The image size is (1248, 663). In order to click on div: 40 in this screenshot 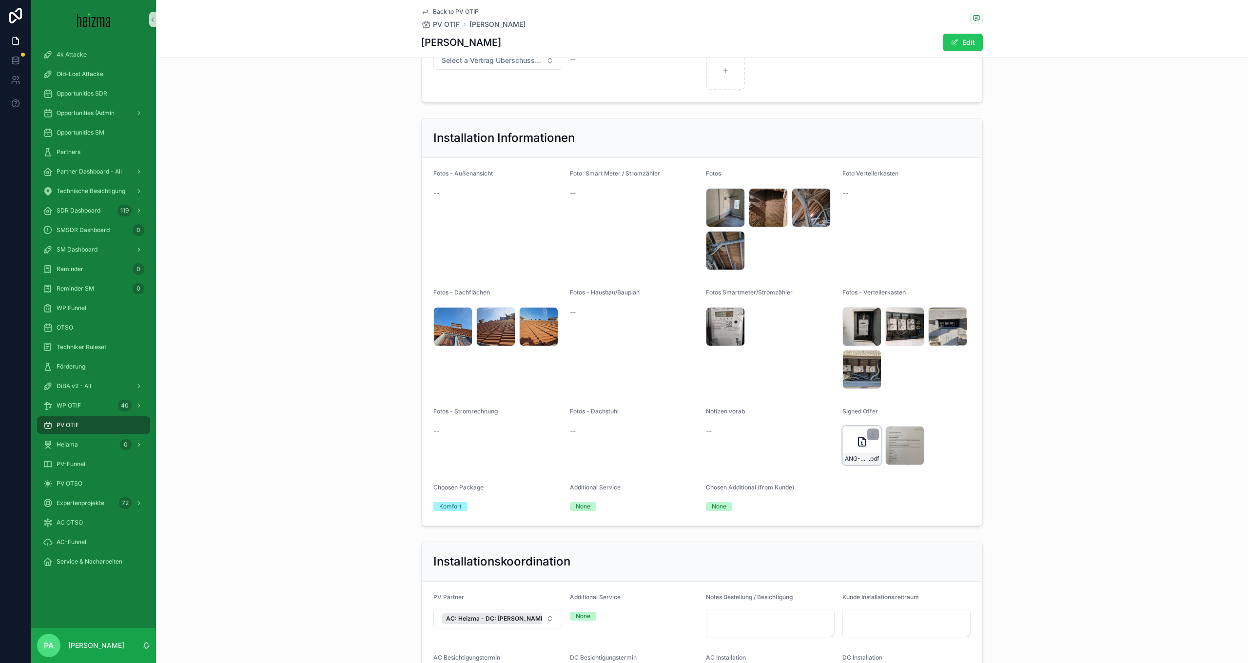, I will do `click(125, 406)`.